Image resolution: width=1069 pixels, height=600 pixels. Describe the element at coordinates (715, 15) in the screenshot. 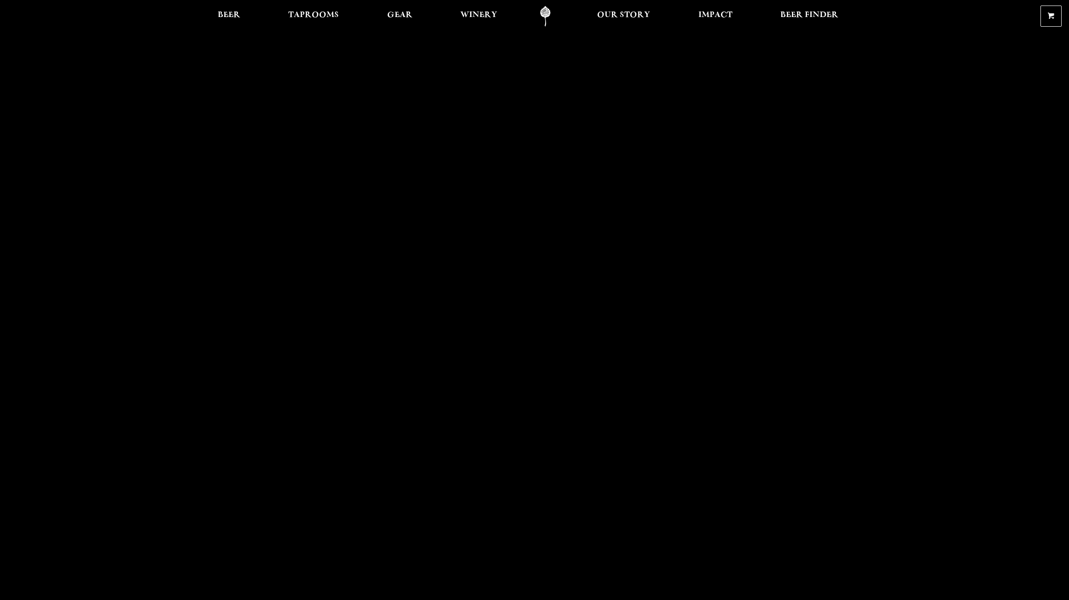

I see `span: Impact` at that location.